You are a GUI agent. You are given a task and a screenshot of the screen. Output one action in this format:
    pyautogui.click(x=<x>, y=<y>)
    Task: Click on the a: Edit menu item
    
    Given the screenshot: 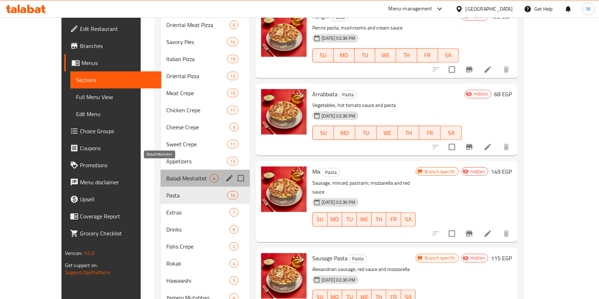 What is the action you would take?
    pyautogui.click(x=488, y=147)
    